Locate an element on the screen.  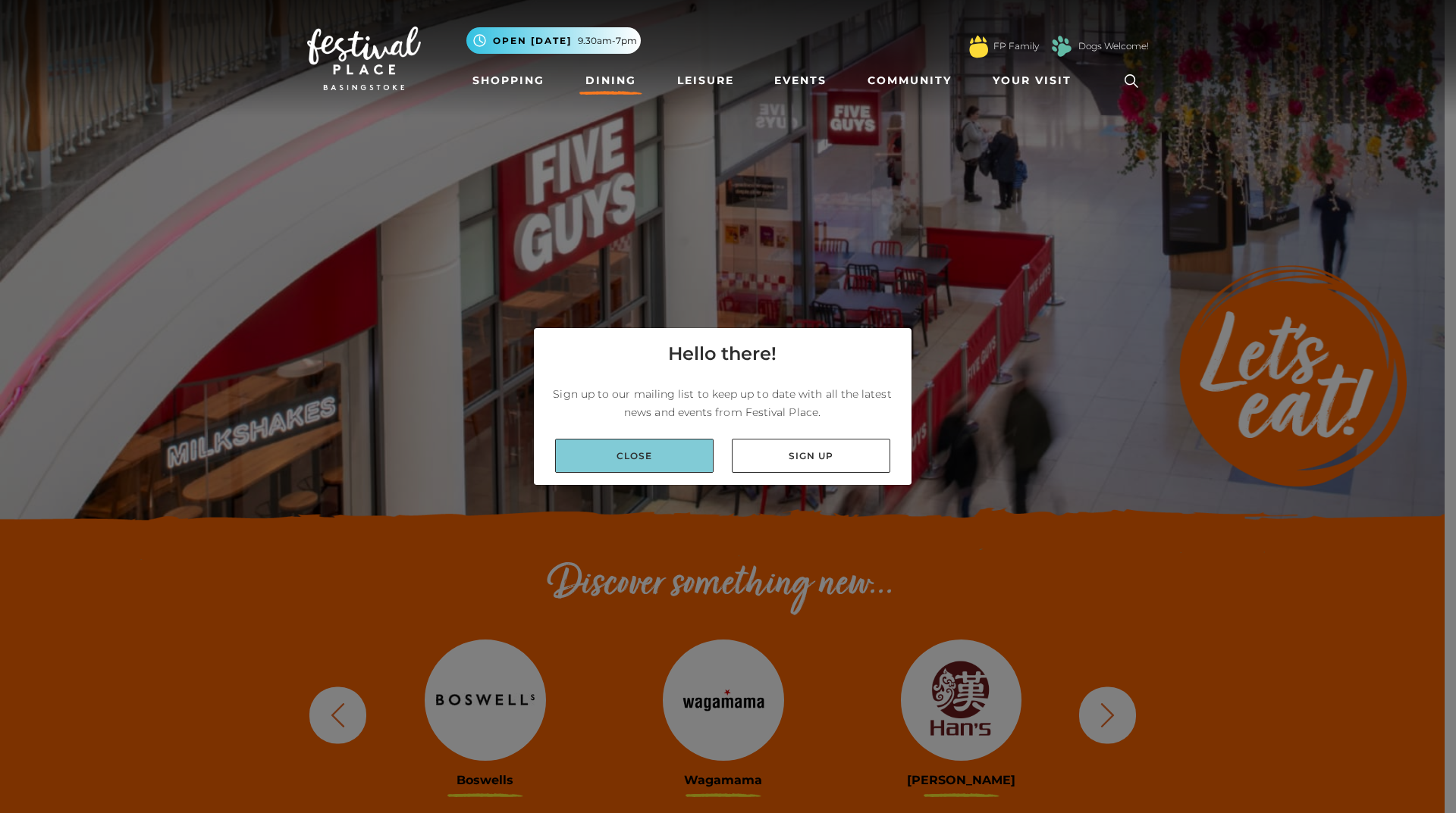
span: 9.30am-7pm is located at coordinates (607, 41).